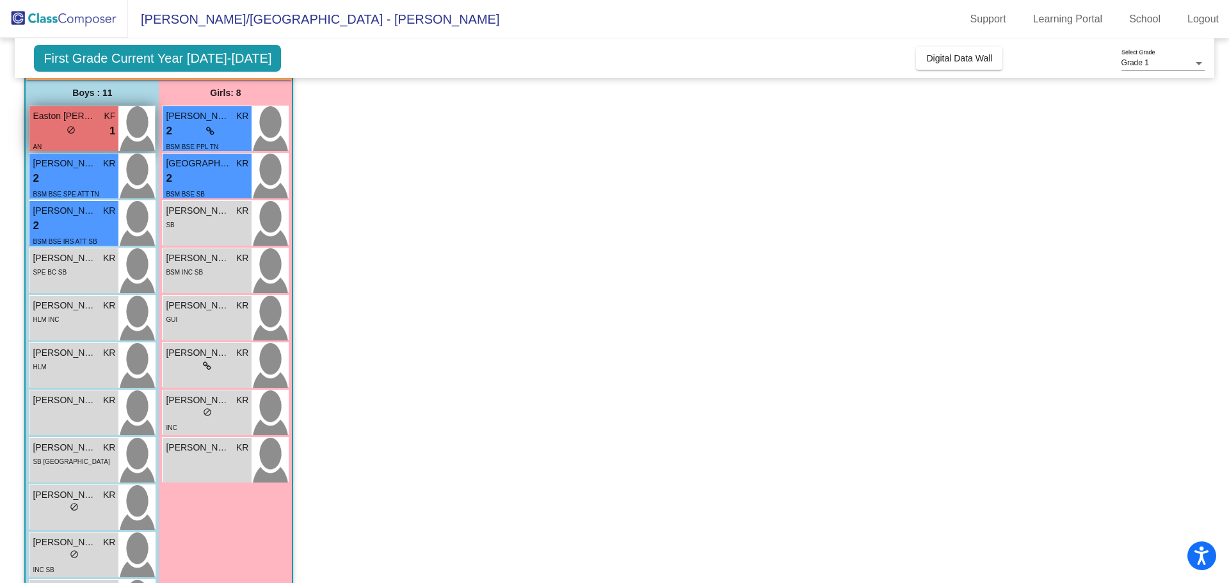 The height and width of the screenshot is (583, 1229). Describe the element at coordinates (1203, 19) in the screenshot. I see `a: Logout` at that location.